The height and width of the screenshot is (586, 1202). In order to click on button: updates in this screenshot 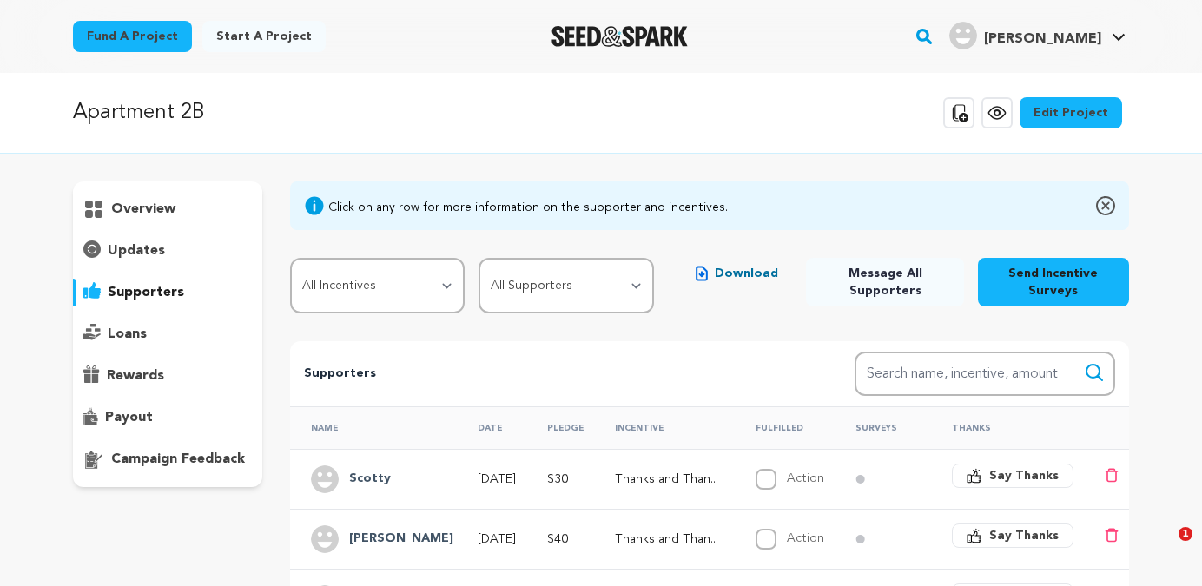, I will do `click(168, 251)`.